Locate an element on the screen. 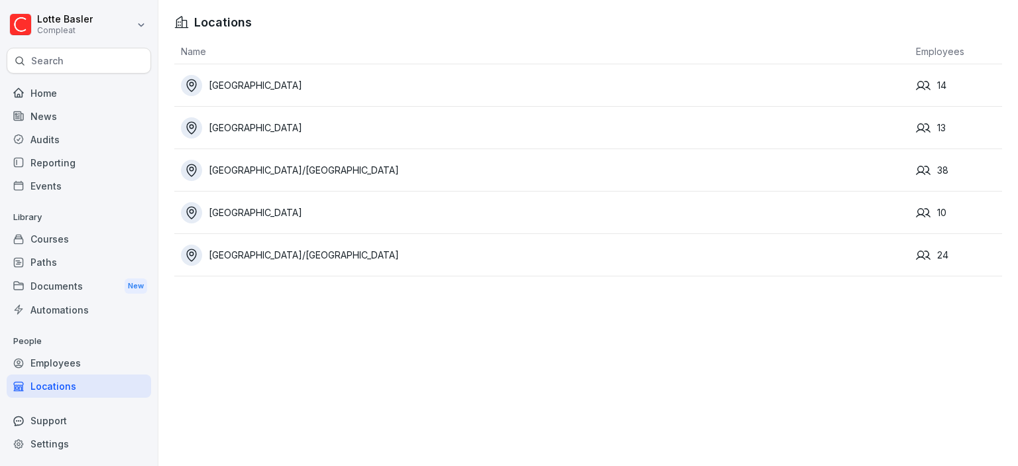  p: Compleat is located at coordinates (65, 30).